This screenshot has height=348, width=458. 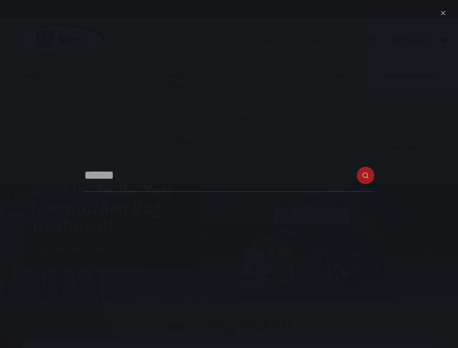 I want to click on a: Property Management, so click(x=193, y=81).